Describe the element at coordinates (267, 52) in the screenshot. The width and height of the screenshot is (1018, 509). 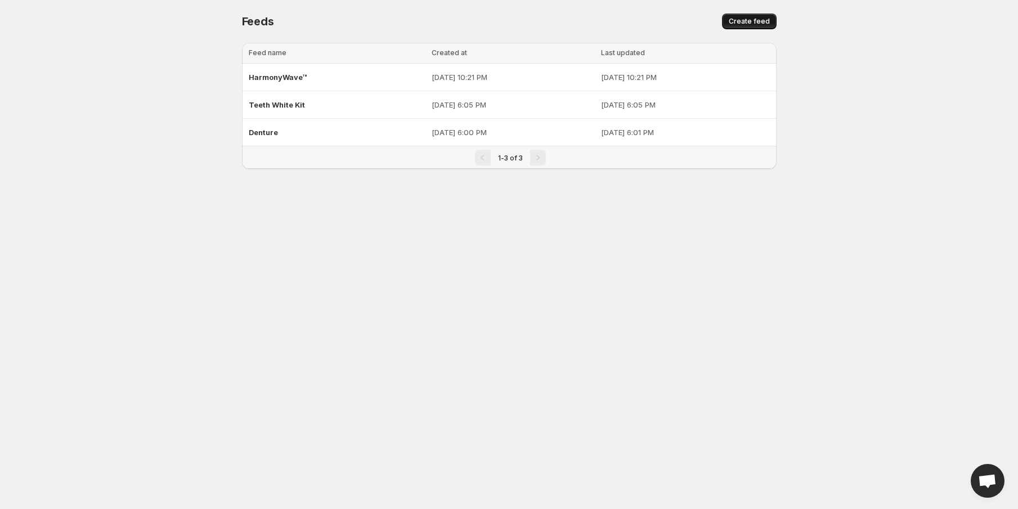
I see `span: Feed name` at that location.